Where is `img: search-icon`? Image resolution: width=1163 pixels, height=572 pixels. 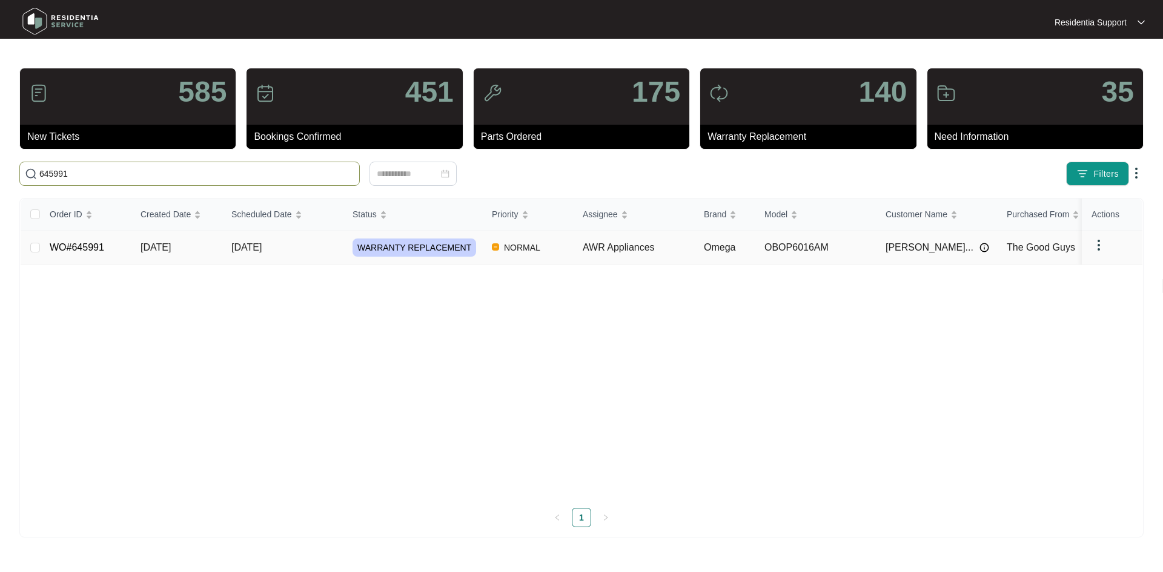
img: search-icon is located at coordinates (31, 174).